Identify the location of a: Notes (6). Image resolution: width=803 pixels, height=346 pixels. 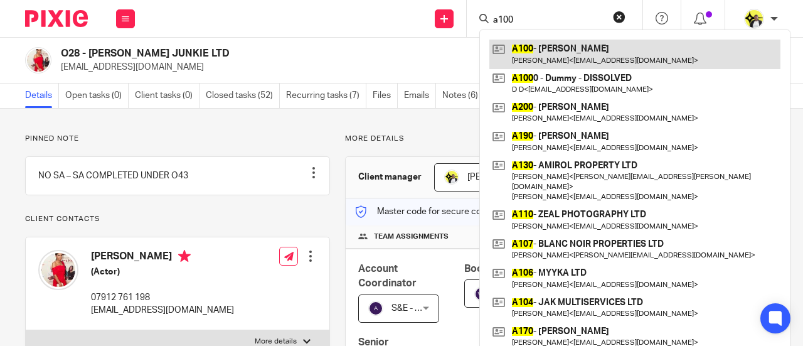
(464, 95).